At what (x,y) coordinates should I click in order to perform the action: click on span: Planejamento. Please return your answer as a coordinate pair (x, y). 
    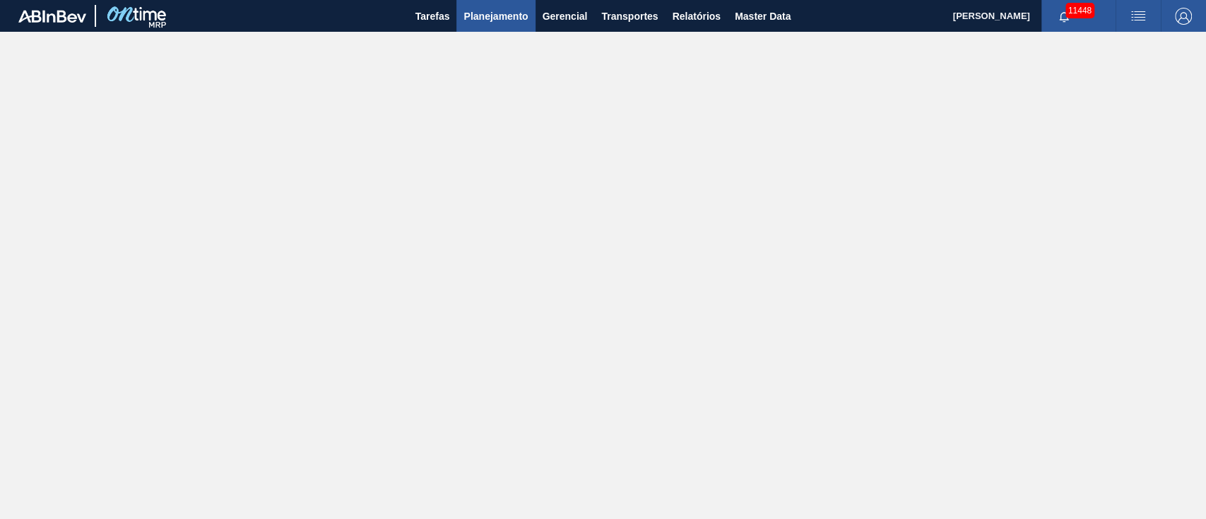
    Looking at the image, I should click on (495, 16).